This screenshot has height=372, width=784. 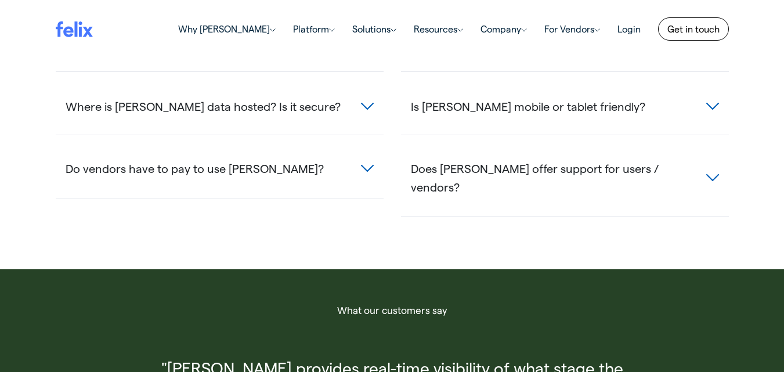 I want to click on a: Company, so click(x=504, y=29).